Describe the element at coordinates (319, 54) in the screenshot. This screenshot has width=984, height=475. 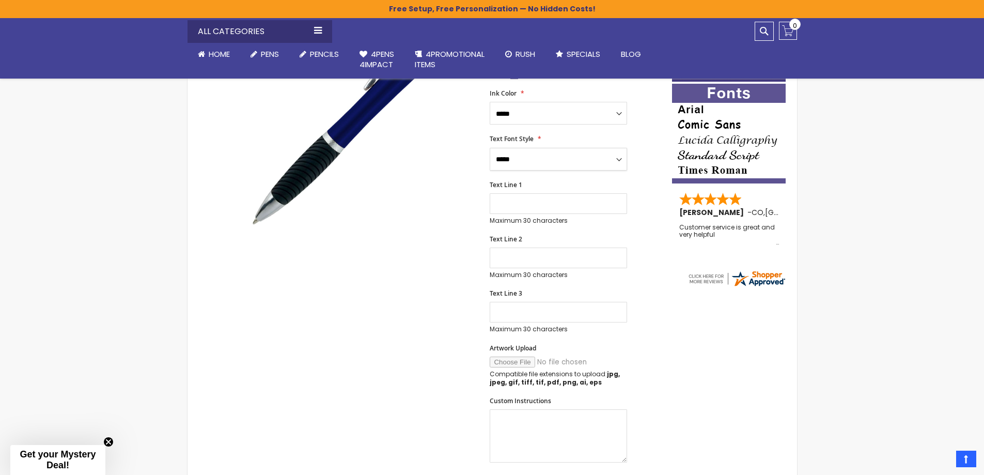
I see `a: Pencils` at that location.